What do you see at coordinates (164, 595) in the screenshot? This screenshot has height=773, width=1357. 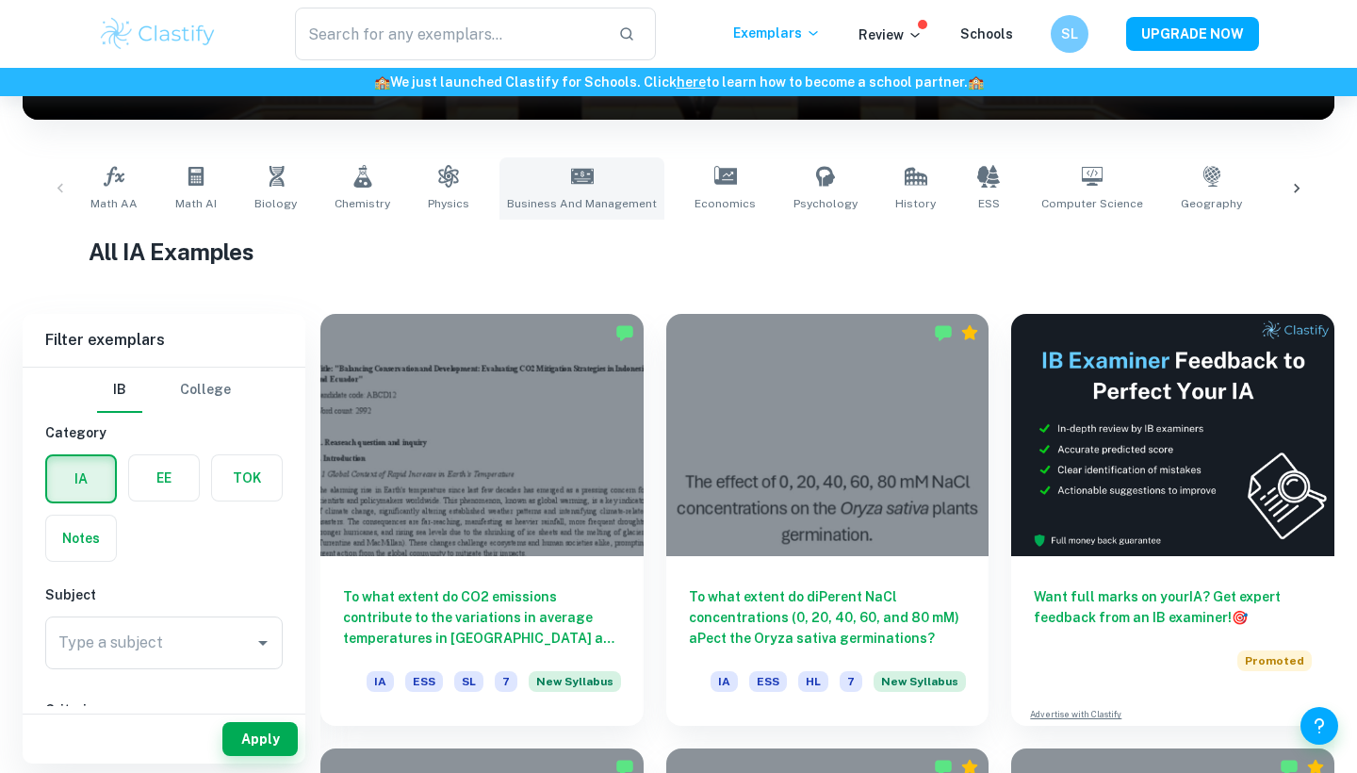 I see `h6: Subject` at bounding box center [164, 595].